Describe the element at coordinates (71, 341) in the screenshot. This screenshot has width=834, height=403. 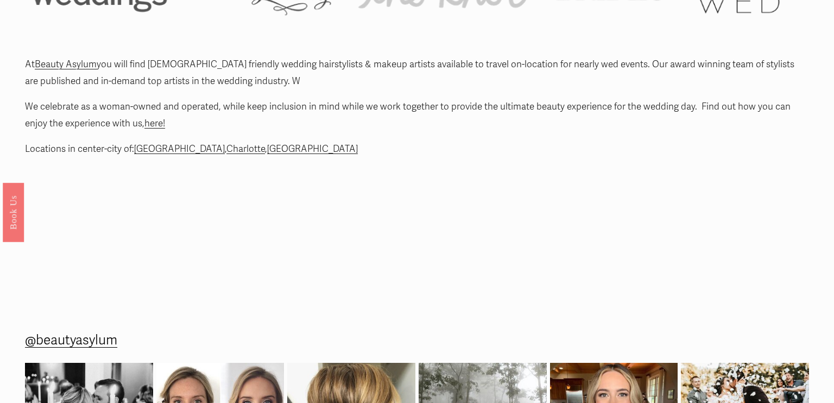
I see `a: @beautyasylum` at that location.